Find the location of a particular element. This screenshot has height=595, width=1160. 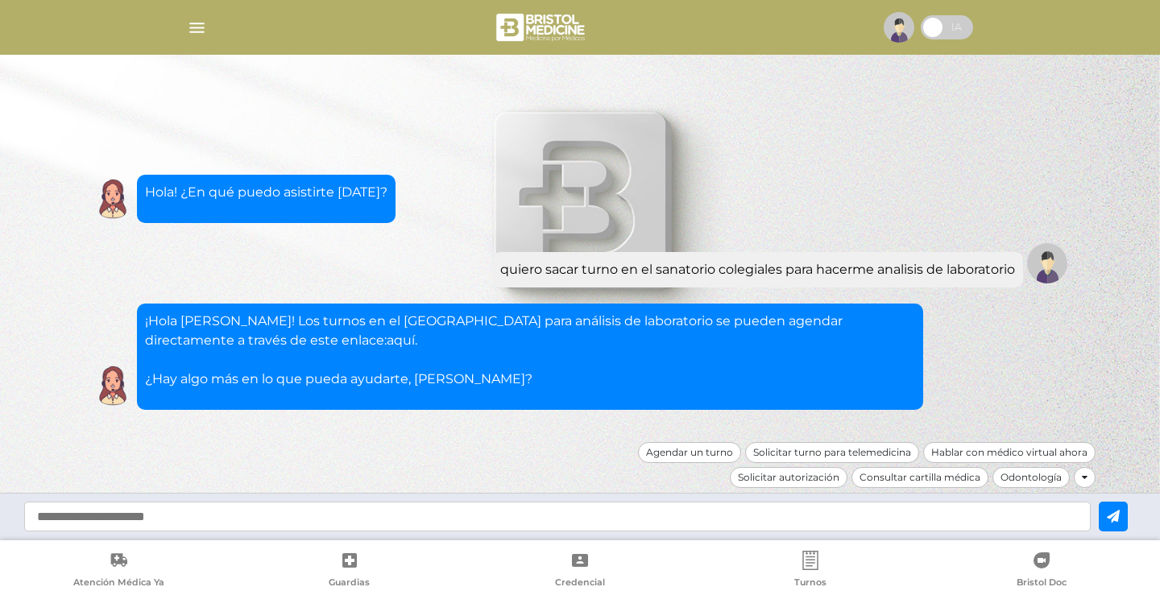

img: profile-placeholder.svg is located at coordinates (899, 27).